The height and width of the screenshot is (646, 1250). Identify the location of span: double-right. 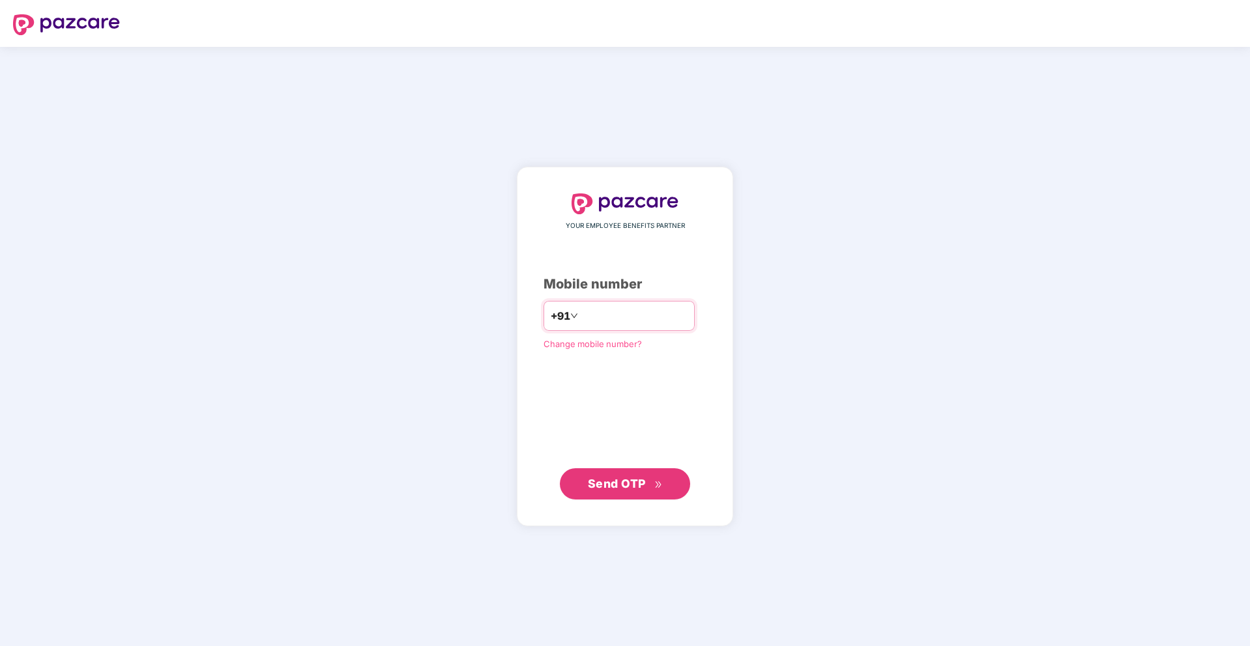
(658, 485).